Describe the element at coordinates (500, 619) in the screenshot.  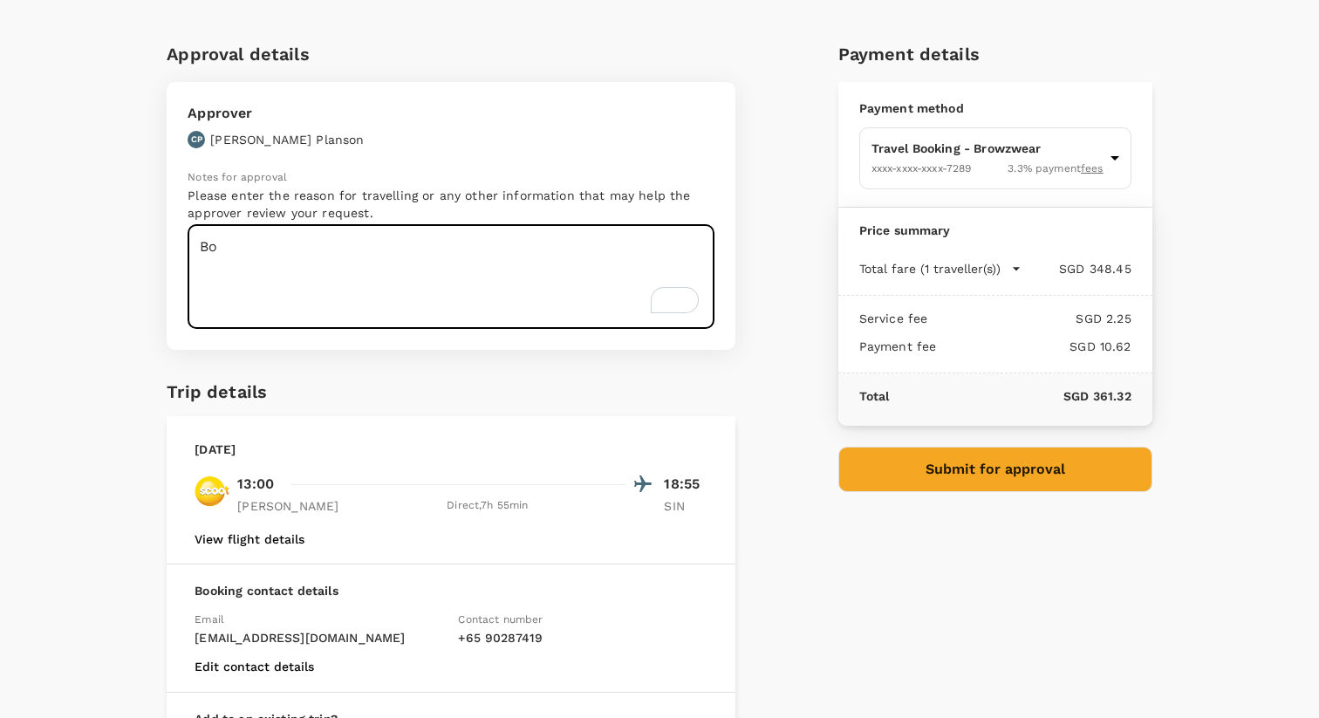
I see `span: Contact number` at that location.